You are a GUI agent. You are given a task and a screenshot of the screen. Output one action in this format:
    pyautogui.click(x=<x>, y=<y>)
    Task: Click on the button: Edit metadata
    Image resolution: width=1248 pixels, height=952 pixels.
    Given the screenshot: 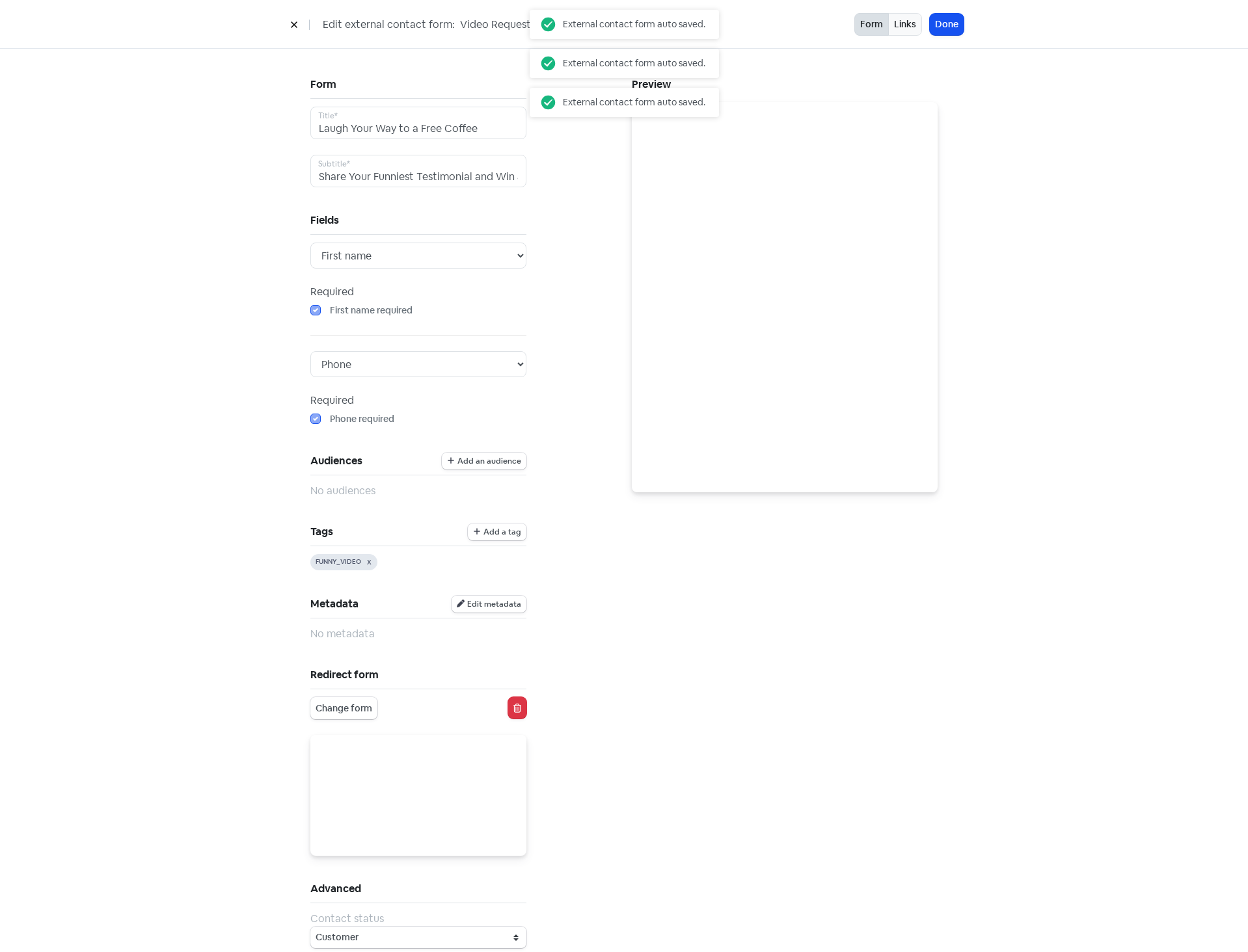 What is the action you would take?
    pyautogui.click(x=488, y=604)
    